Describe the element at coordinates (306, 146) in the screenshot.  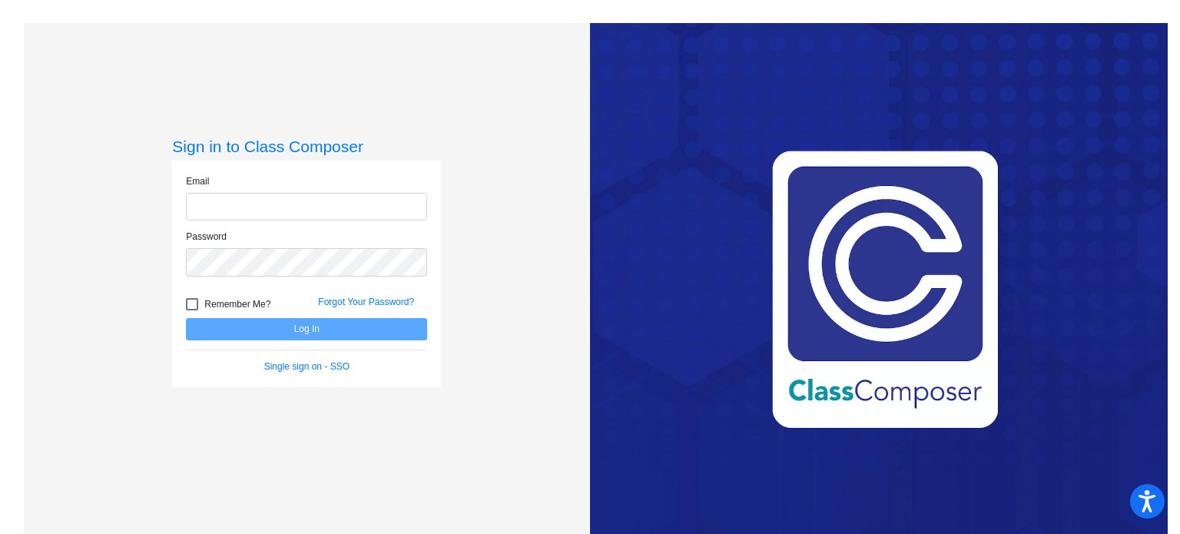
I see `h3: Sign in to Class Composer` at that location.